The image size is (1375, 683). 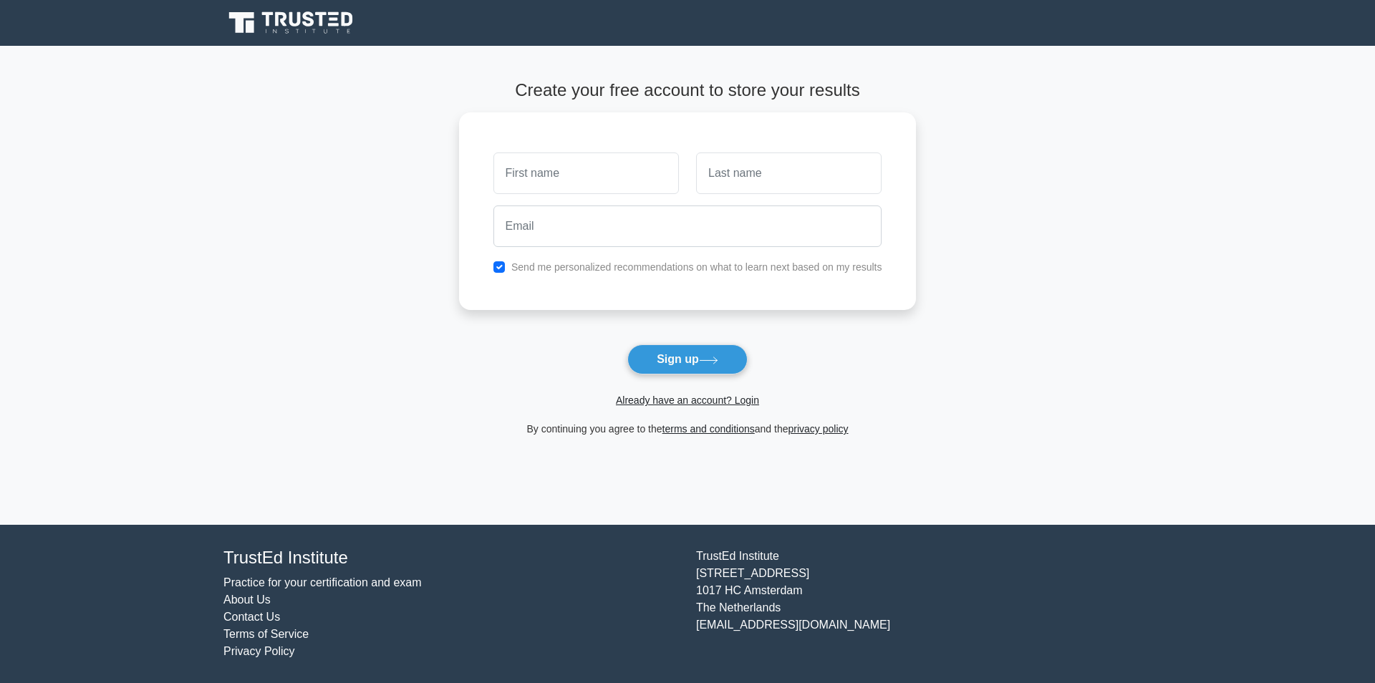 What do you see at coordinates (266, 634) in the screenshot?
I see `a: Terms of Service` at bounding box center [266, 634].